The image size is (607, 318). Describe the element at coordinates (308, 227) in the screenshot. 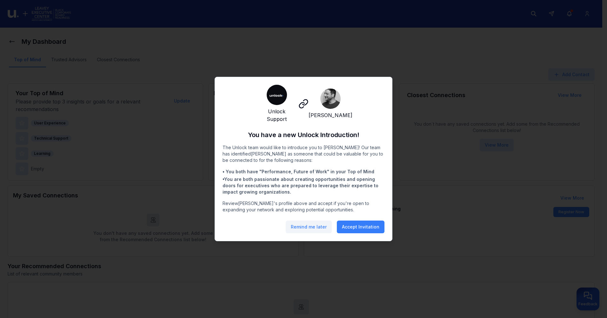

I see `button: Remind me later` at that location.